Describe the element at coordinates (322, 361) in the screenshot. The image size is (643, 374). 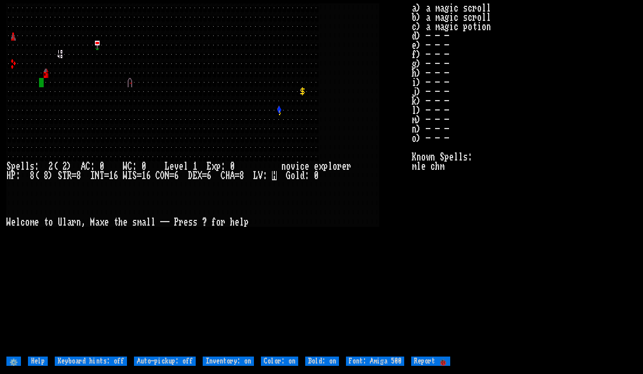
I see `input: Bold: on` at that location.